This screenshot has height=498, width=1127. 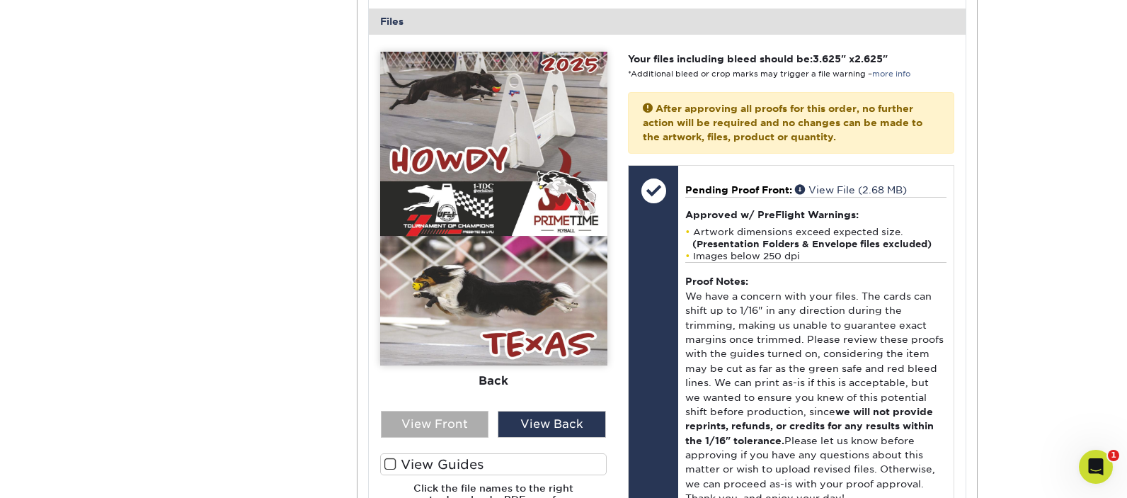 What do you see at coordinates (869, 59) in the screenshot?
I see `span: 2.625` at bounding box center [869, 59].